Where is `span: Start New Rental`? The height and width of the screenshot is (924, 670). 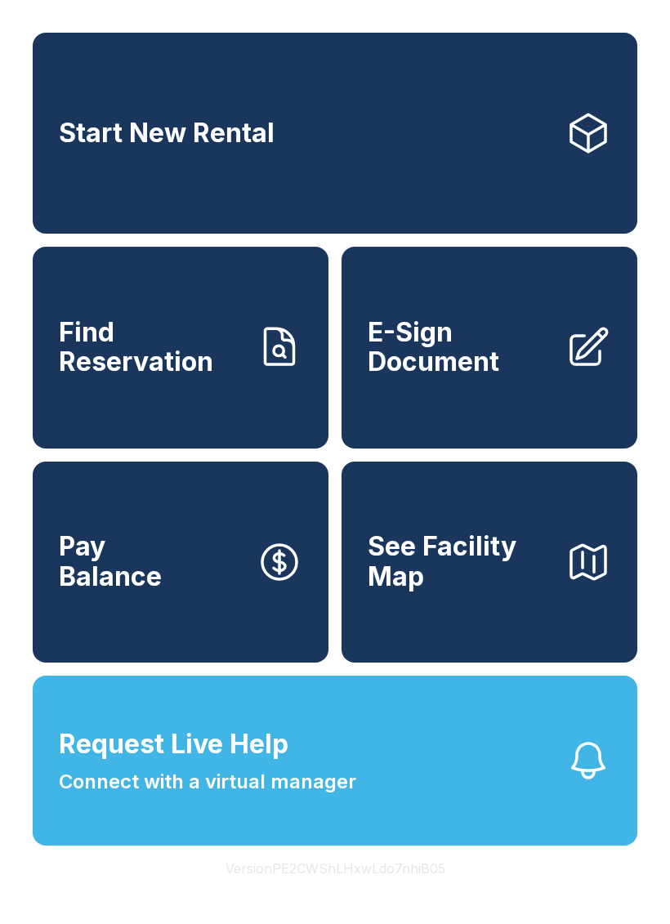
span: Start New Rental is located at coordinates (167, 133).